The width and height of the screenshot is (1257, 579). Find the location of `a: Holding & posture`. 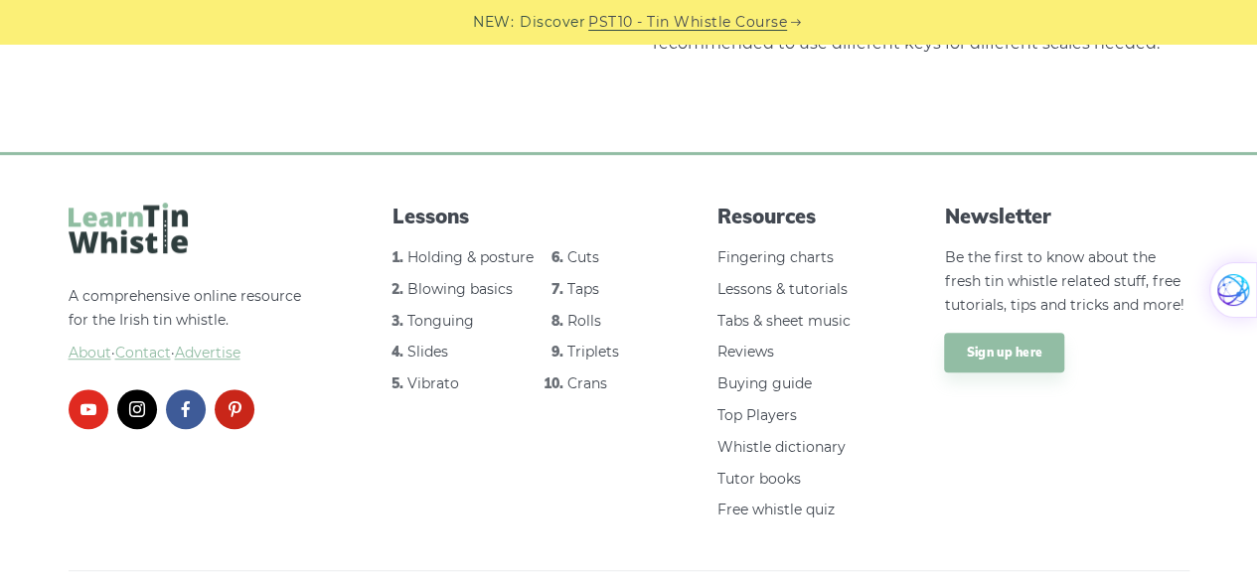

a: Holding & posture is located at coordinates (470, 257).